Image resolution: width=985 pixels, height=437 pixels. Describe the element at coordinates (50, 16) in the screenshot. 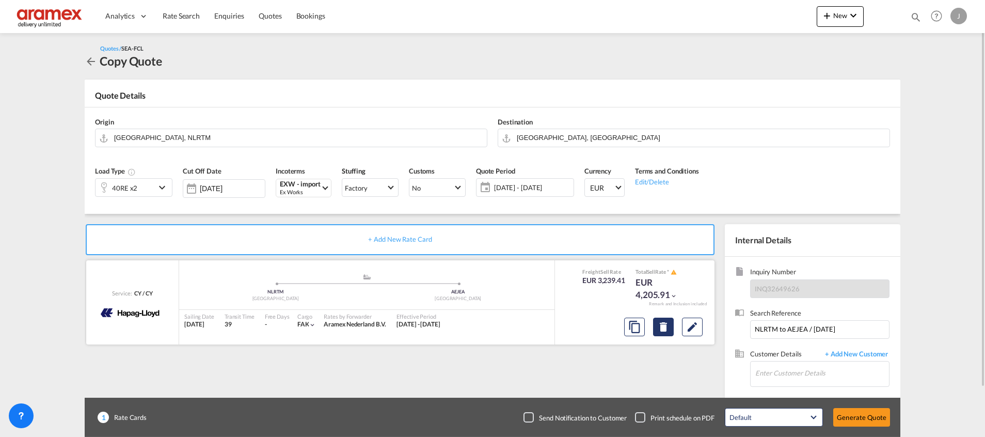

I see `img: dca169e0c7e311edbe1137055cab269e.png` at that location.